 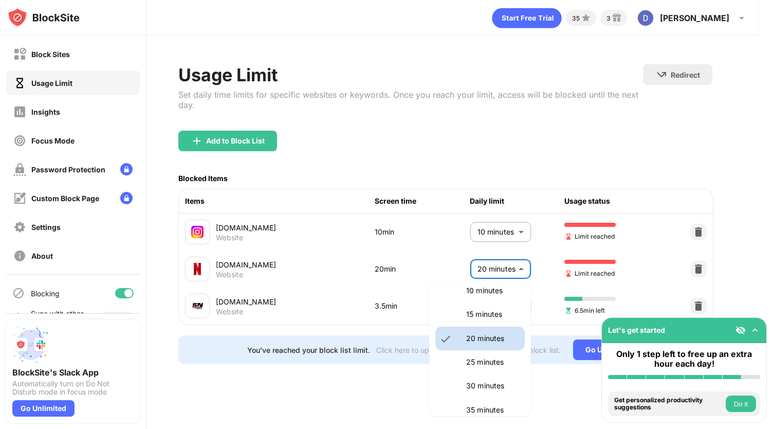 What do you see at coordinates (492, 385) in the screenshot?
I see `p: 30 minutes` at bounding box center [492, 385].